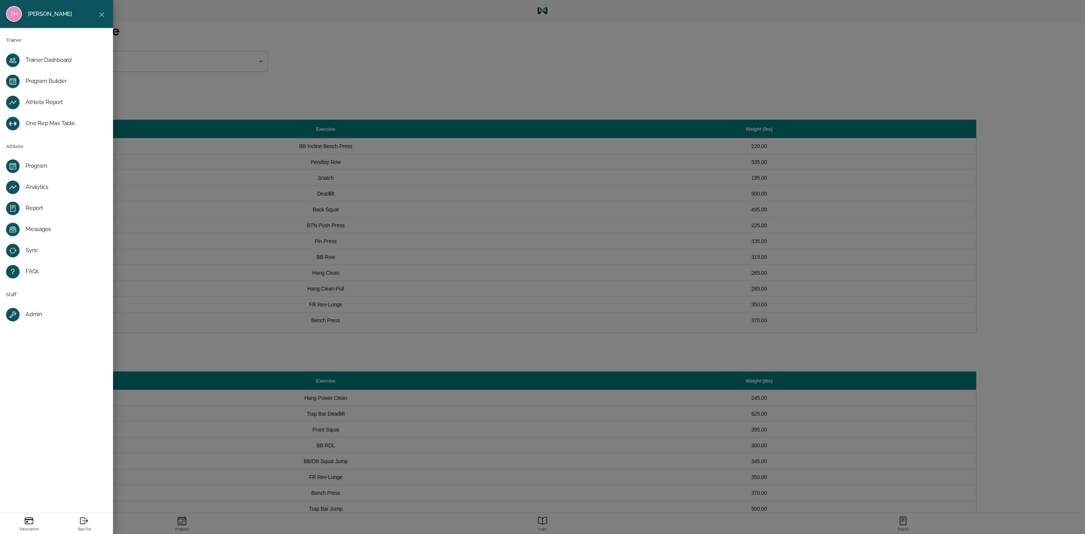 This screenshot has width=1085, height=534. I want to click on div: Trainer Dashboard, so click(63, 60).